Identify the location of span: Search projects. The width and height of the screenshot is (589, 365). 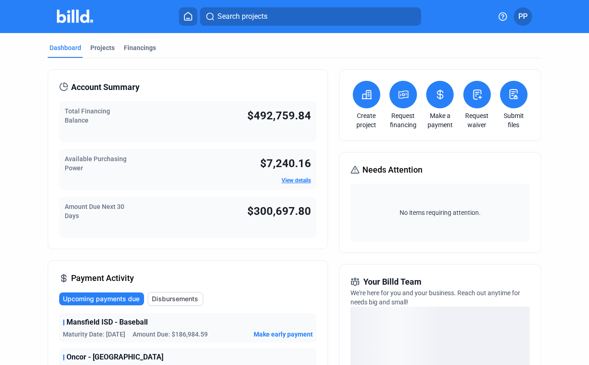
(242, 17).